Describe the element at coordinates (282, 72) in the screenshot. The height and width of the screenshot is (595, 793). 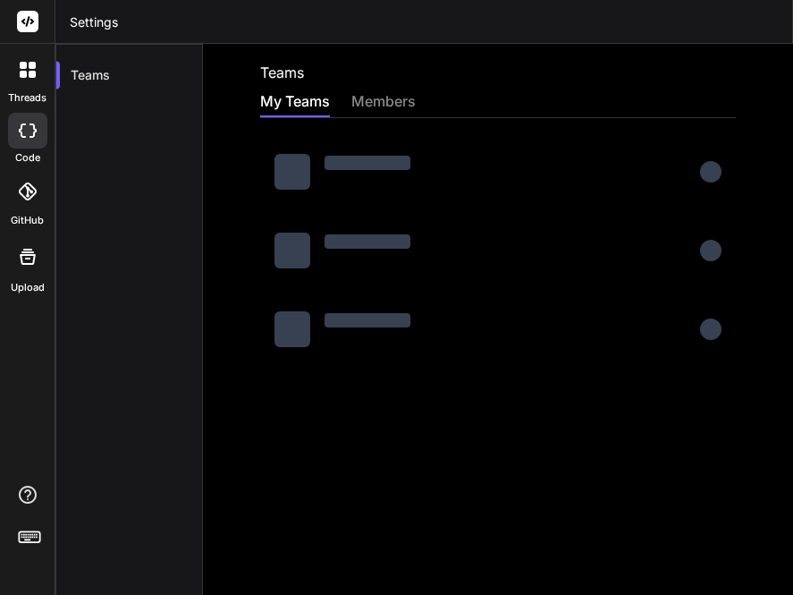
I see `h2: Teams` at that location.